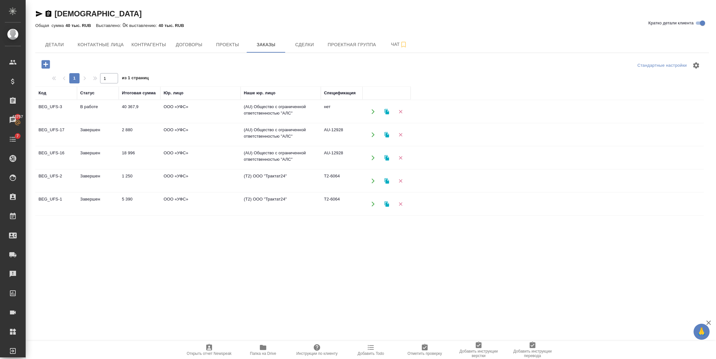 The width and height of the screenshot is (716, 359). What do you see at coordinates (140, 181) in the screenshot?
I see `td: 1 250` at bounding box center [140, 181].